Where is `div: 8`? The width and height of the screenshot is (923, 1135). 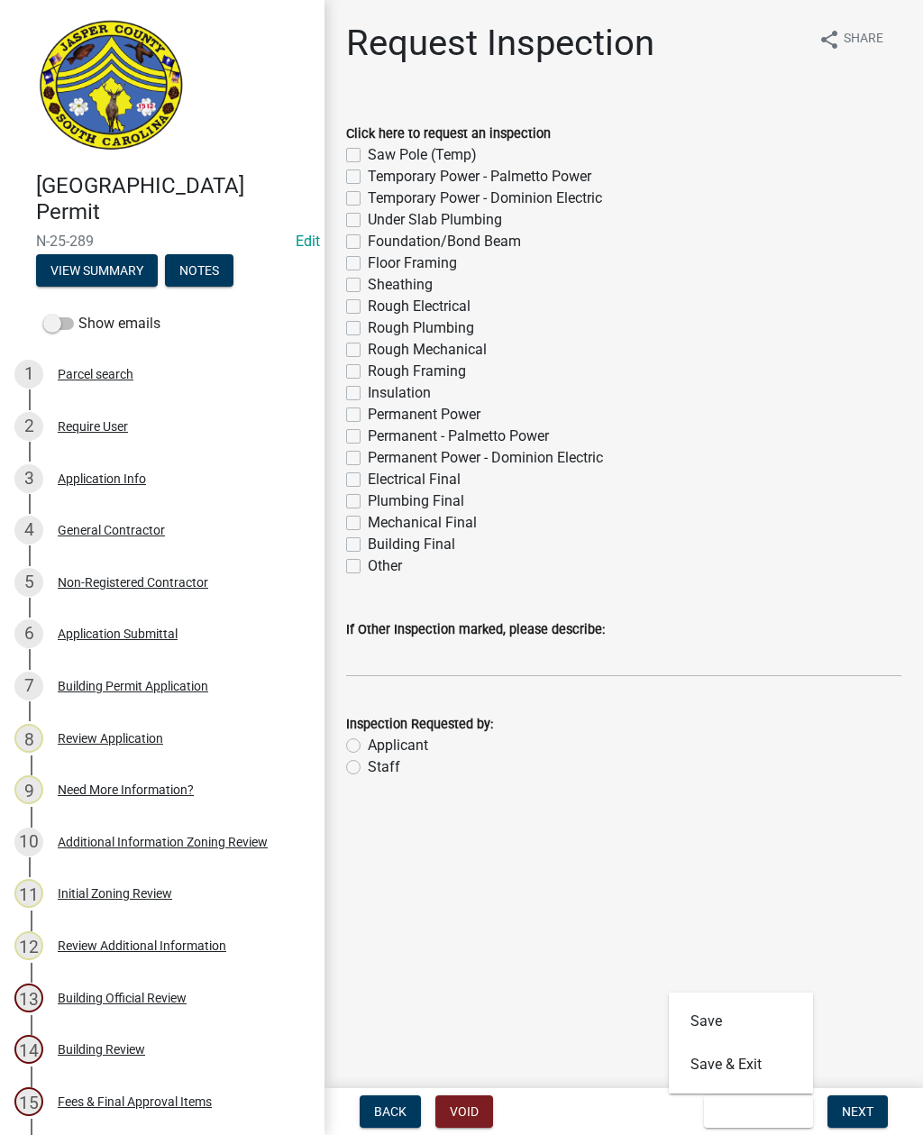
div: 8 is located at coordinates (29, 739).